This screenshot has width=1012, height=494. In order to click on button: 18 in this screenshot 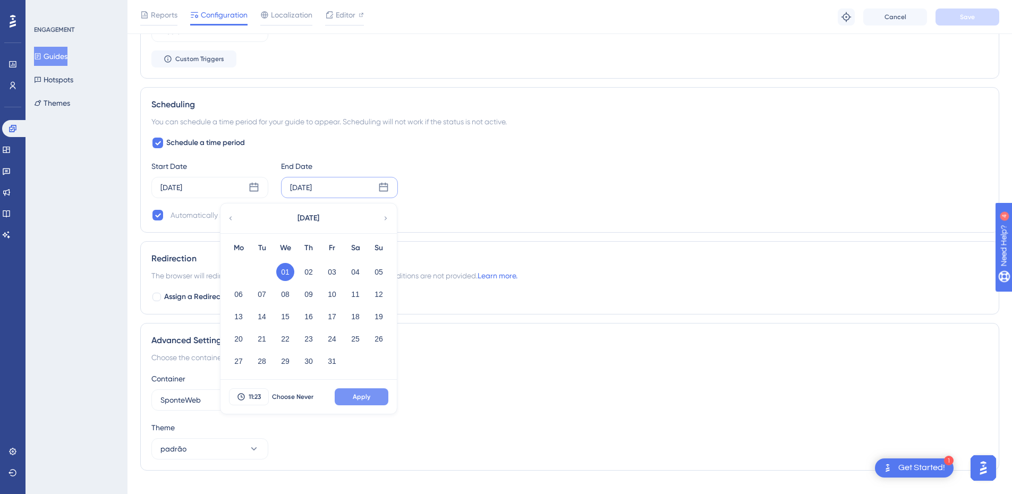, I will do `click(355, 317)`.